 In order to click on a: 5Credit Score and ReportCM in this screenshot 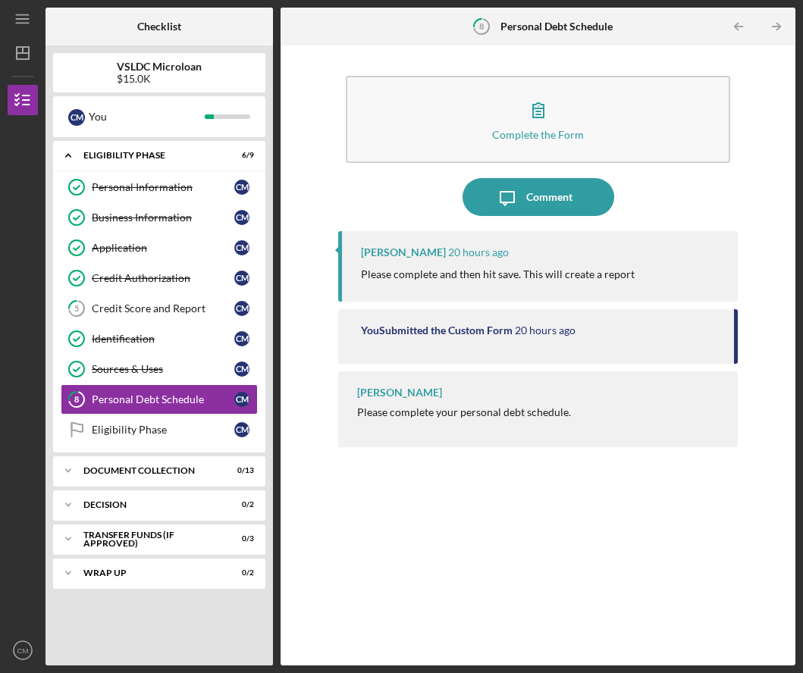, I will do `click(159, 309)`.